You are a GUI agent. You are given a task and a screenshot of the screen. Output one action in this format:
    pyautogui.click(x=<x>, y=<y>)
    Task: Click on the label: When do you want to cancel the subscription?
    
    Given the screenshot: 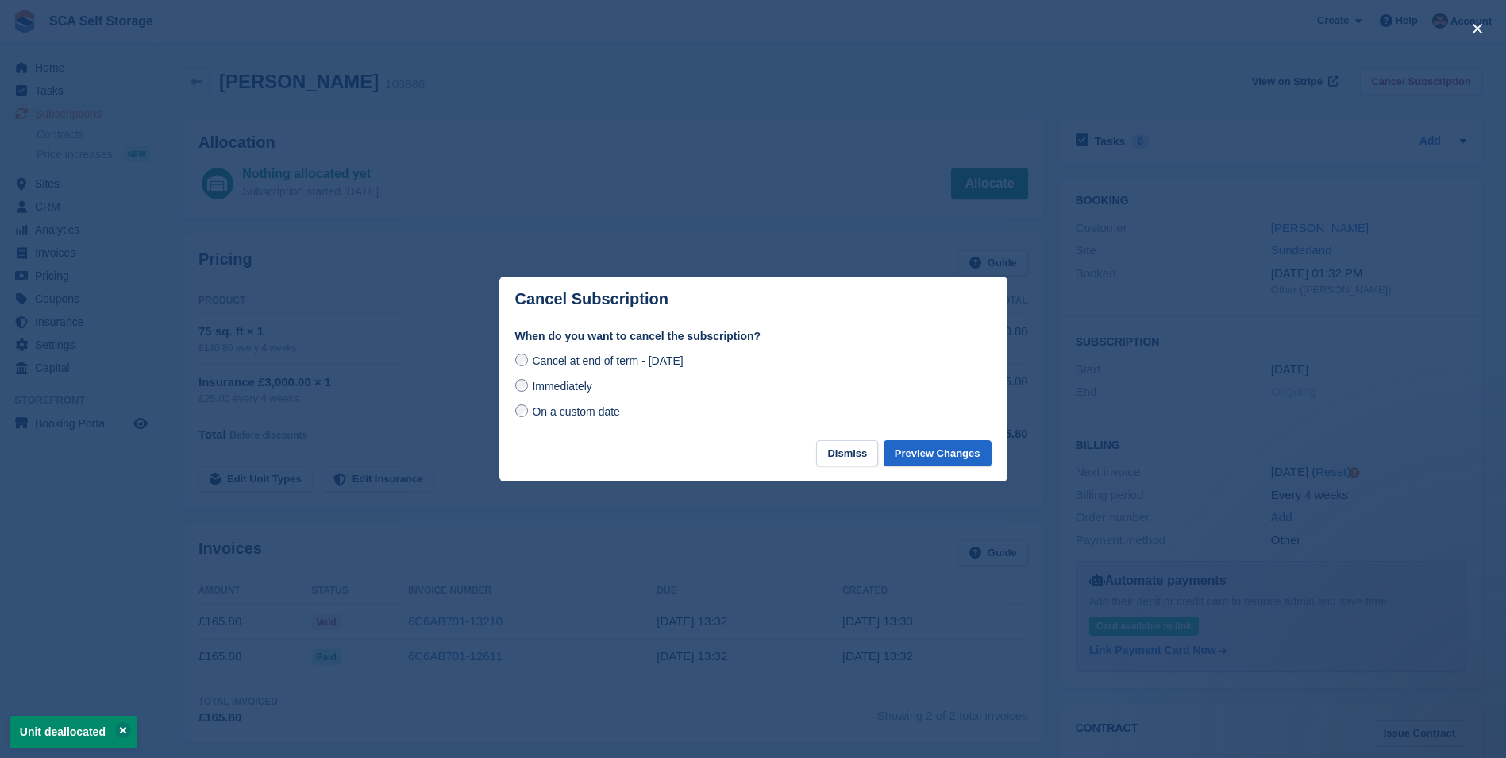 What is the action you would take?
    pyautogui.click(x=754, y=336)
    